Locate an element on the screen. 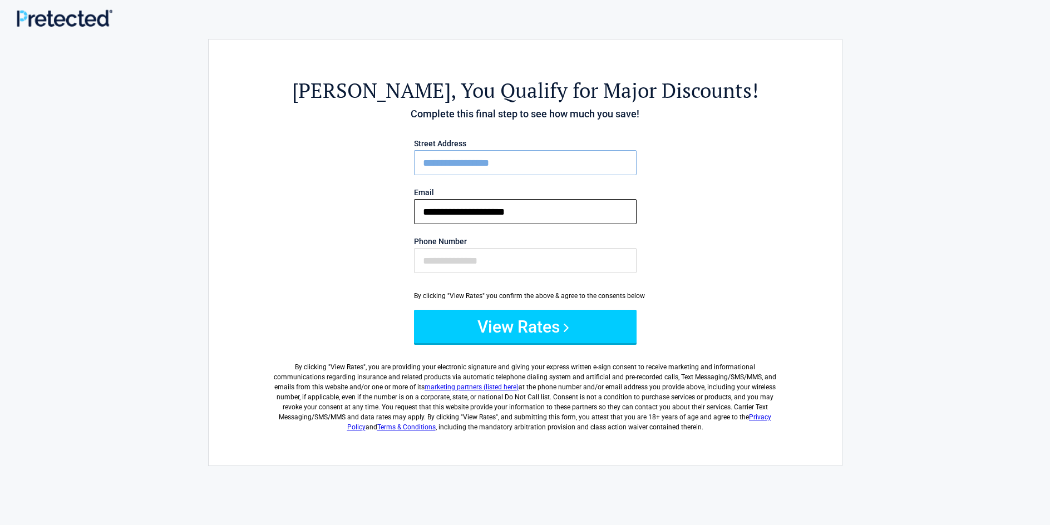 The image size is (1050, 525). img: Main Logo is located at coordinates (65, 18).